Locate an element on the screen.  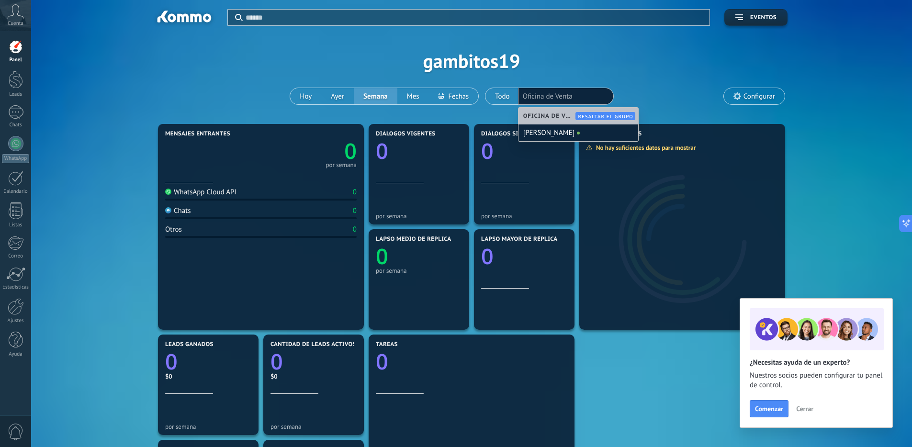
button: Todo is located at coordinates (502, 96).